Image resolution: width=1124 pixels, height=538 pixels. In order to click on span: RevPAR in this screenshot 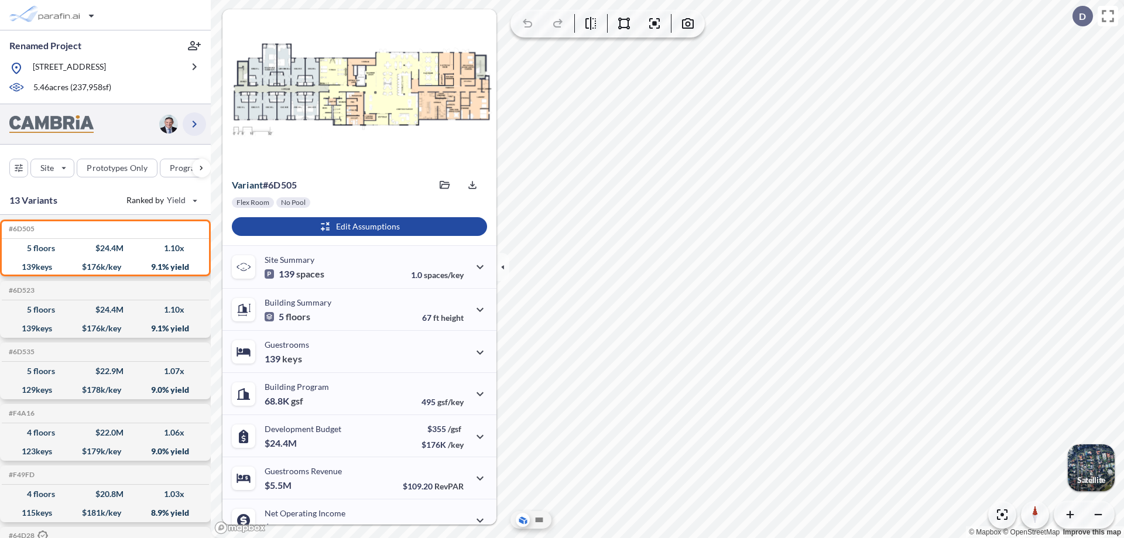, I will do `click(449, 486)`.